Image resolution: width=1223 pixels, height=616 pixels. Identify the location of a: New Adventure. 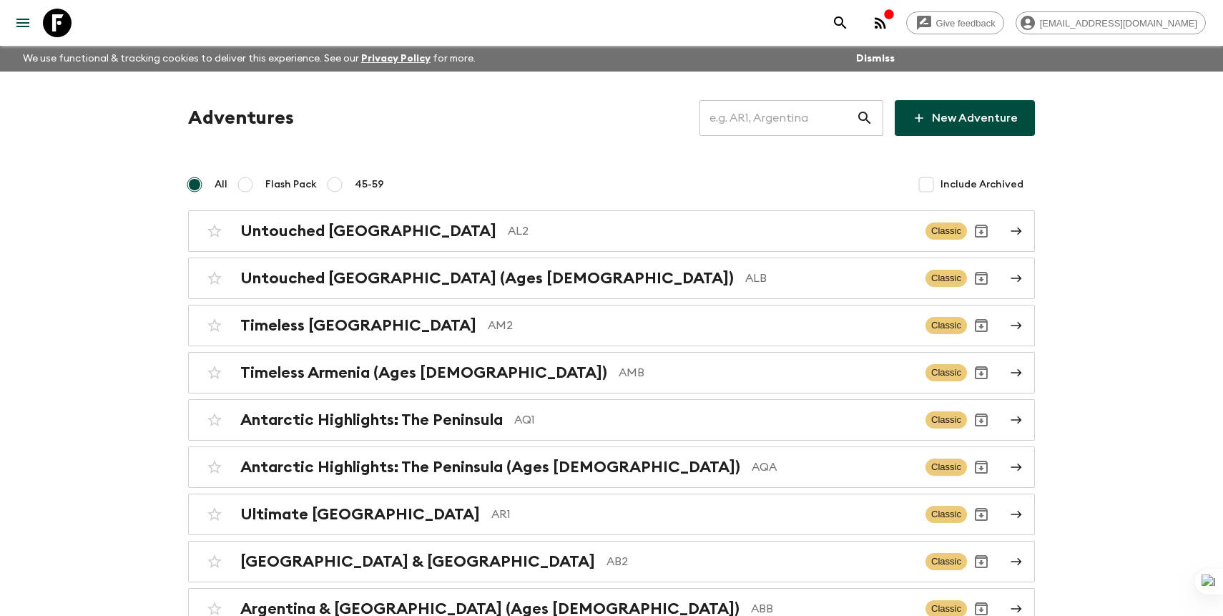
(965, 118).